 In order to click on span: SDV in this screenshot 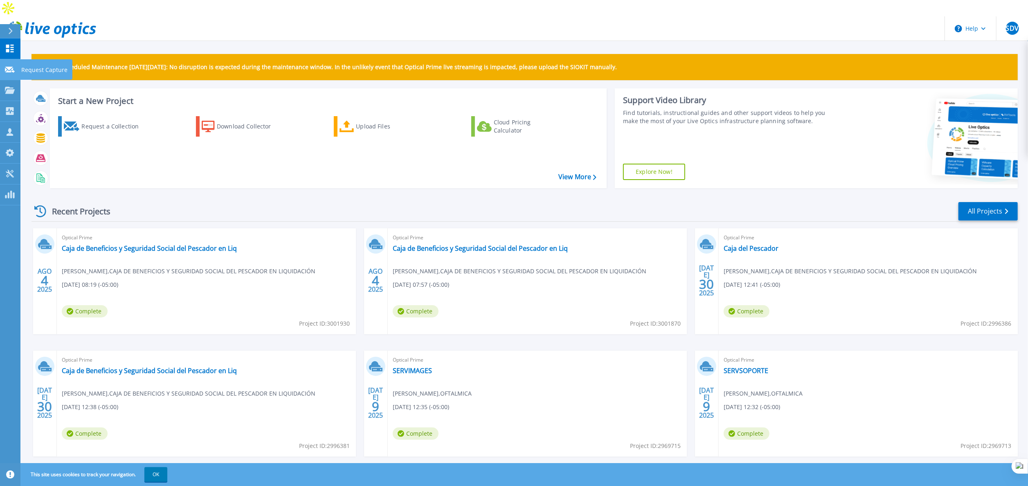, I will do `click(1012, 28)`.